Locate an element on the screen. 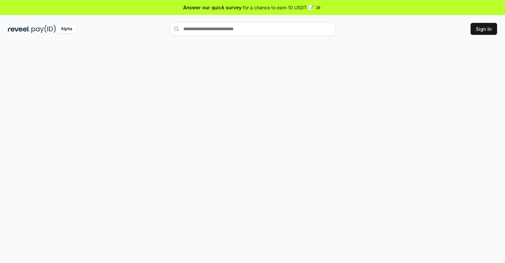 This screenshot has width=505, height=263. img: reveel_dark is located at coordinates (19, 29).